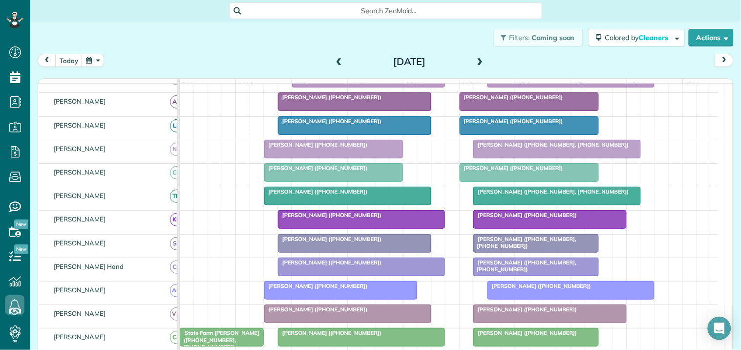  I want to click on span: 1pm, so click(524, 85).